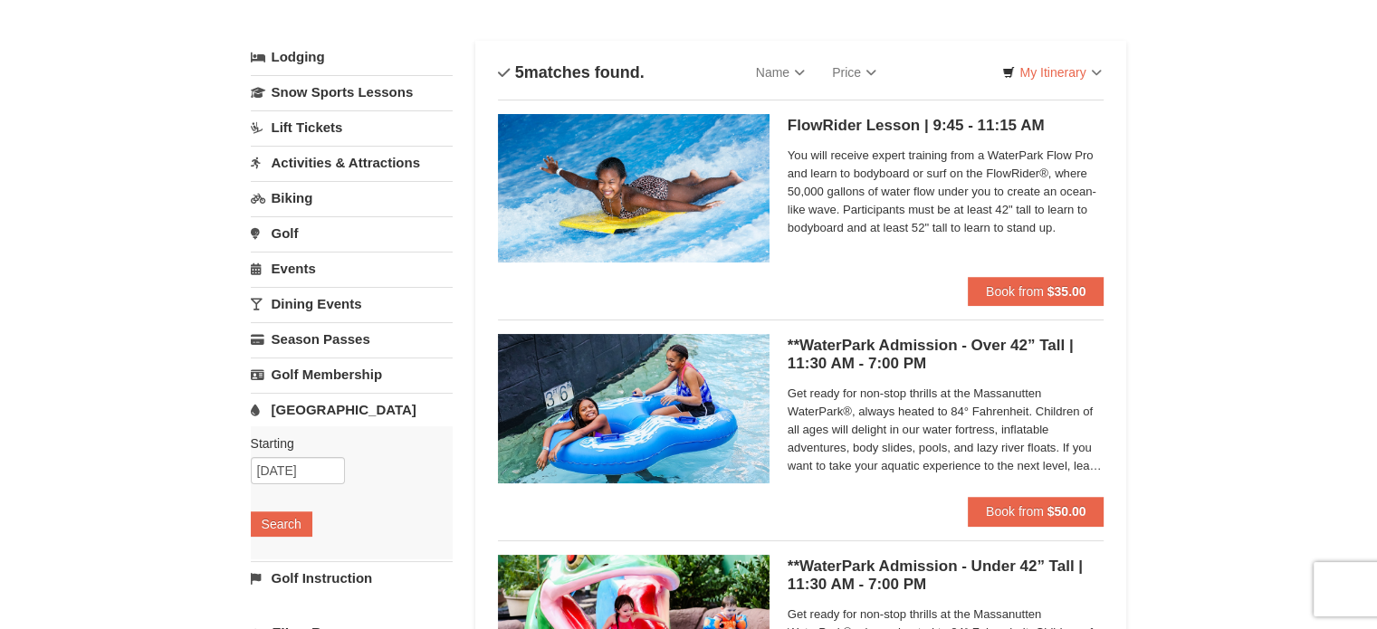 Image resolution: width=1377 pixels, height=629 pixels. Describe the element at coordinates (351, 197) in the screenshot. I see `a: Biking` at that location.